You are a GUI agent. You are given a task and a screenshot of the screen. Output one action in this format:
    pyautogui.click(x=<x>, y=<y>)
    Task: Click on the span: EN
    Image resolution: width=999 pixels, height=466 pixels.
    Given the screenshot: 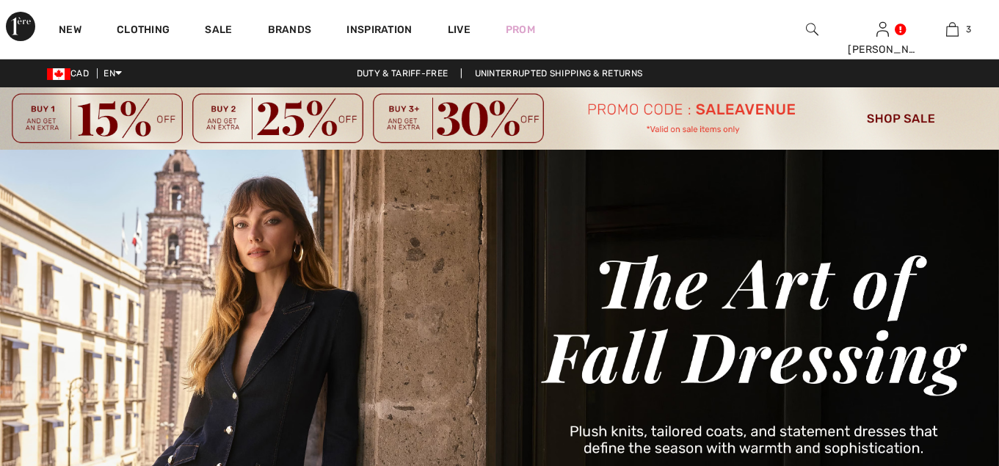 What is the action you would take?
    pyautogui.click(x=112, y=73)
    